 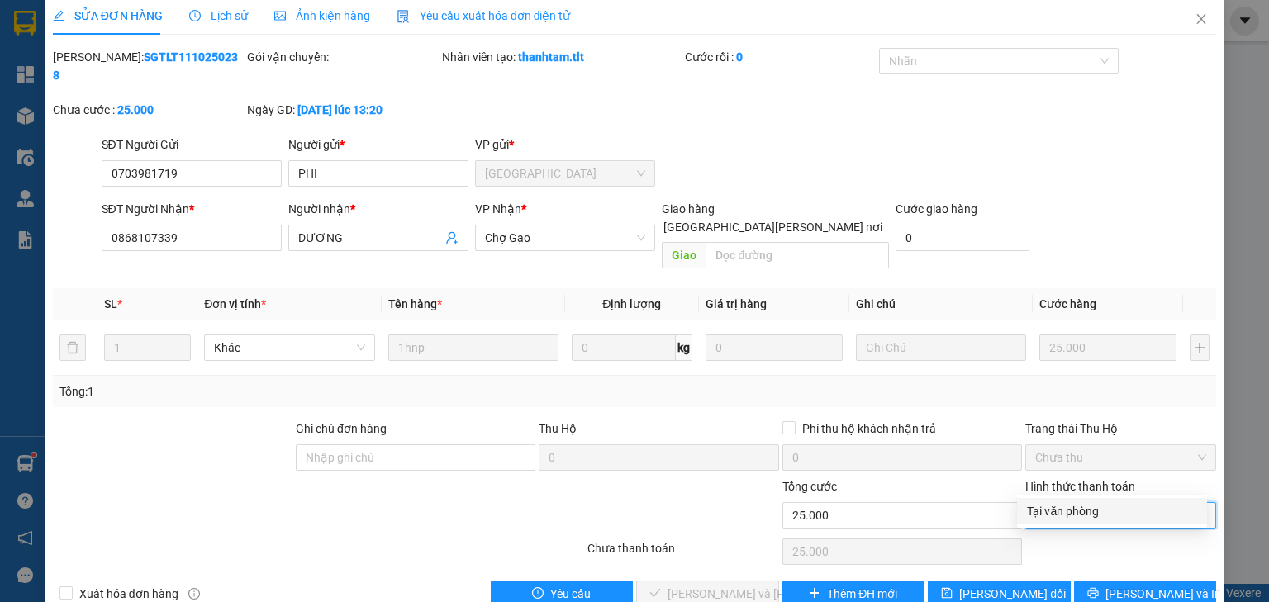 What do you see at coordinates (415, 458) in the screenshot?
I see `input: Ghi chú đơn hàng` at bounding box center [415, 458].